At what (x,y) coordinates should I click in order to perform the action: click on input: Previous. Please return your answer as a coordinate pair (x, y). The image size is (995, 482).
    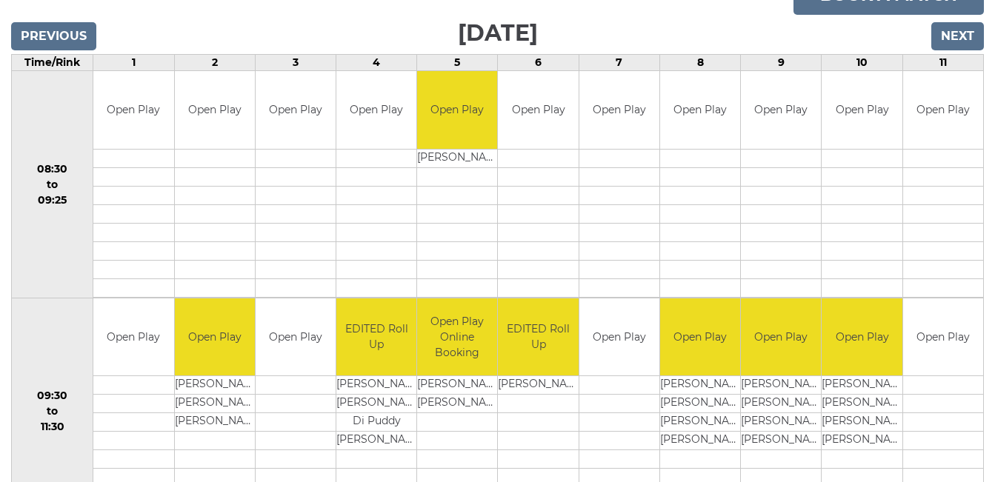
    Looking at the image, I should click on (53, 36).